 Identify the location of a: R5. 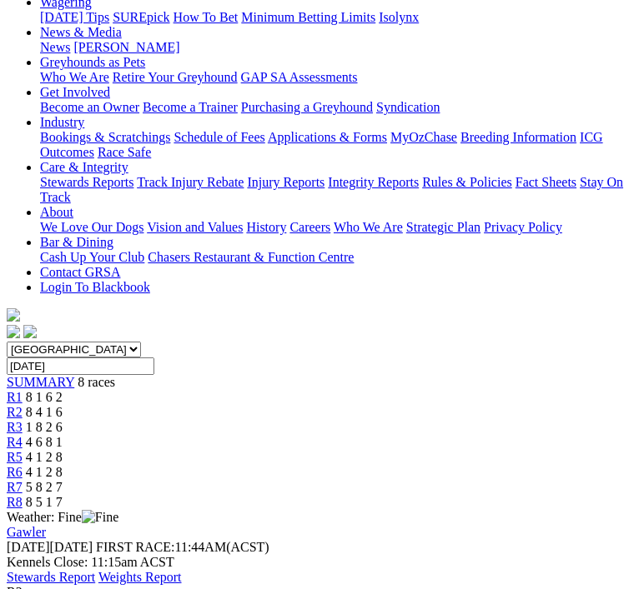
(14, 457).